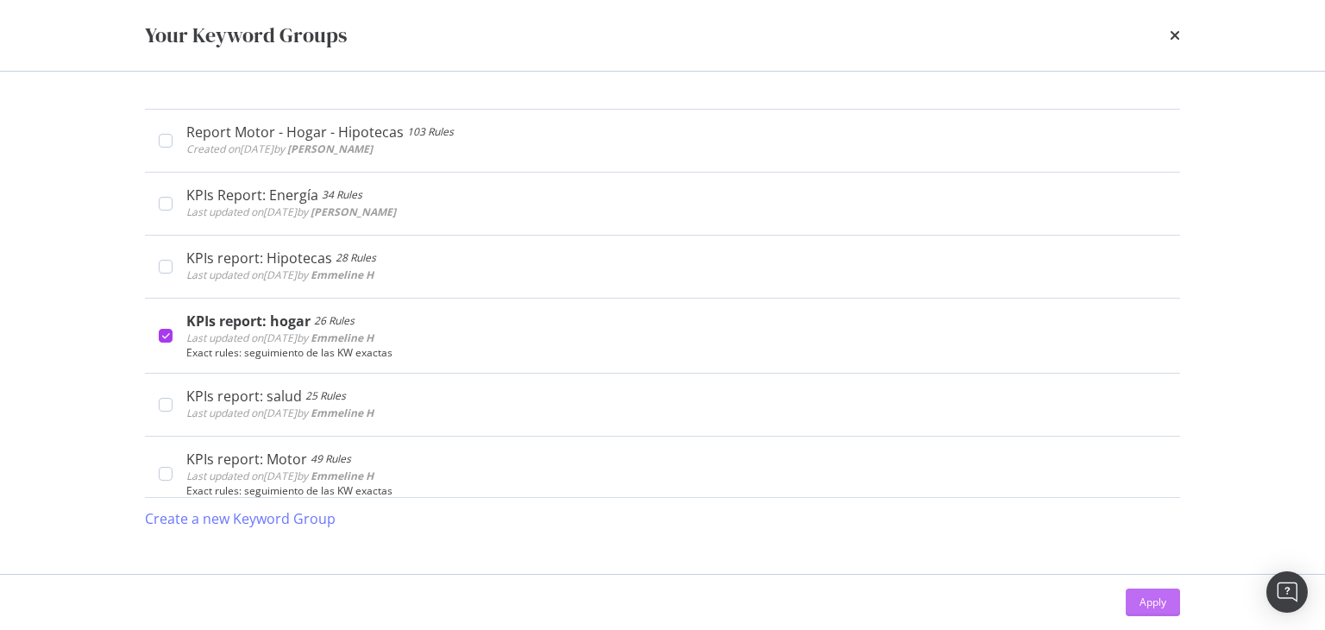 The image size is (1325, 630). What do you see at coordinates (355, 258) in the screenshot?
I see `div: 28 Rules` at bounding box center [355, 258].